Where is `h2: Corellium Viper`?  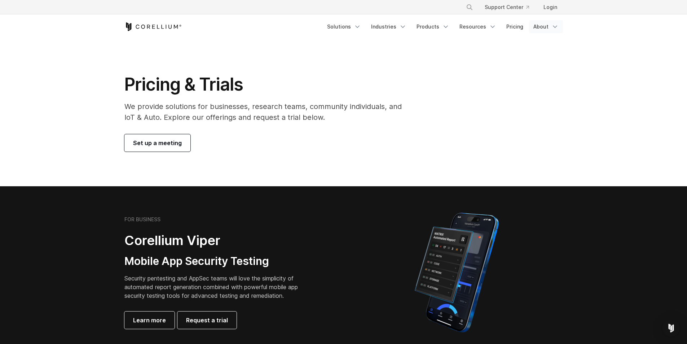 h2: Corellium Viper is located at coordinates (217, 240).